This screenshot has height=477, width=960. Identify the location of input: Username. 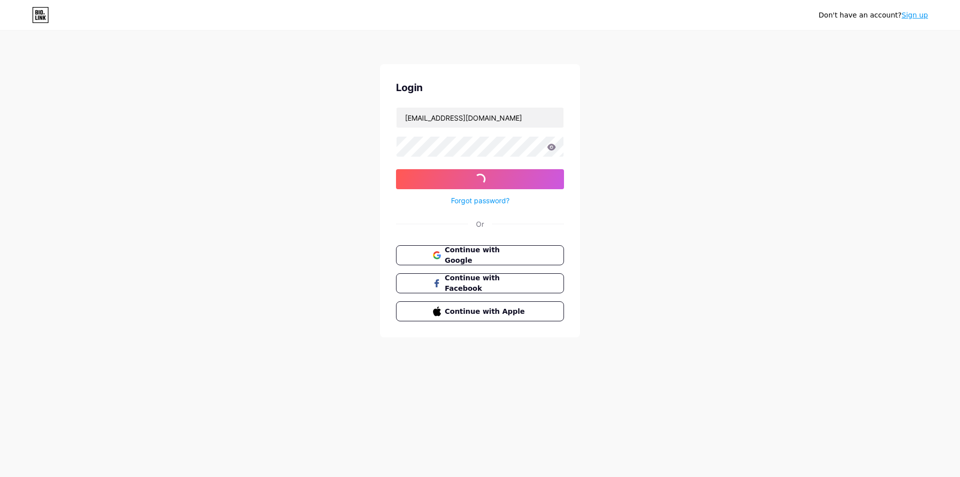
(480, 118).